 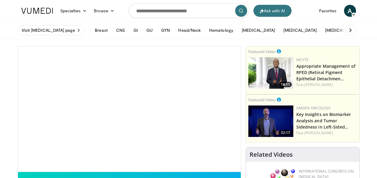 What do you see at coordinates (74, 11) in the screenshot?
I see `a: Specialties` at bounding box center [74, 11].